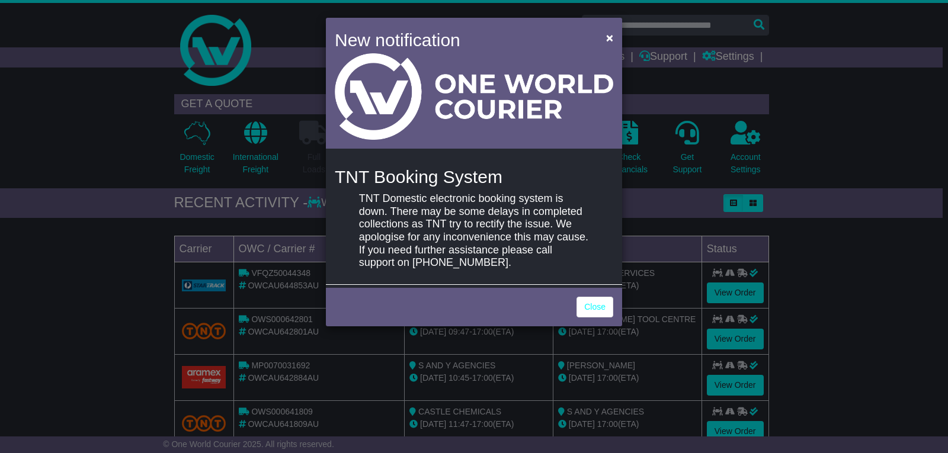 The width and height of the screenshot is (948, 453). What do you see at coordinates (461, 40) in the screenshot?
I see `h4: New notification` at bounding box center [461, 40].